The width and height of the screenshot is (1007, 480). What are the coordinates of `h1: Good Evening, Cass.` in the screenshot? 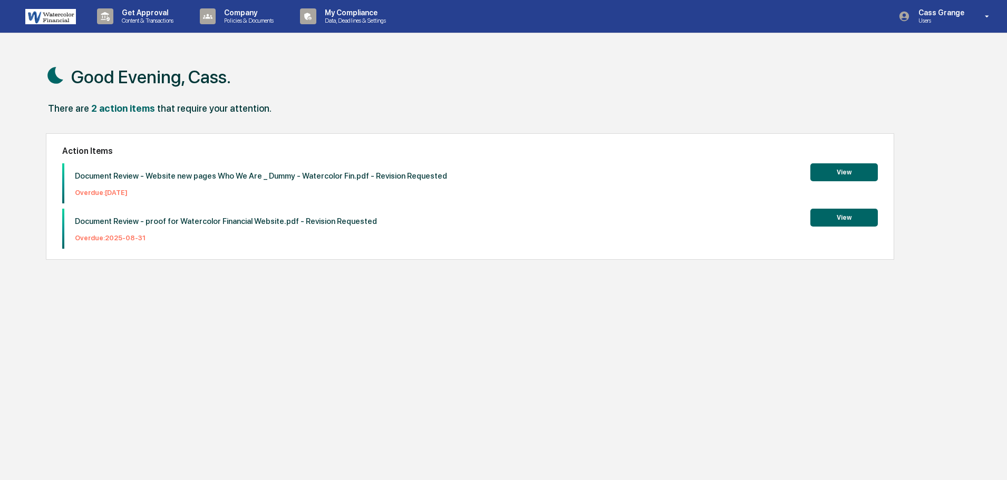 It's located at (151, 77).